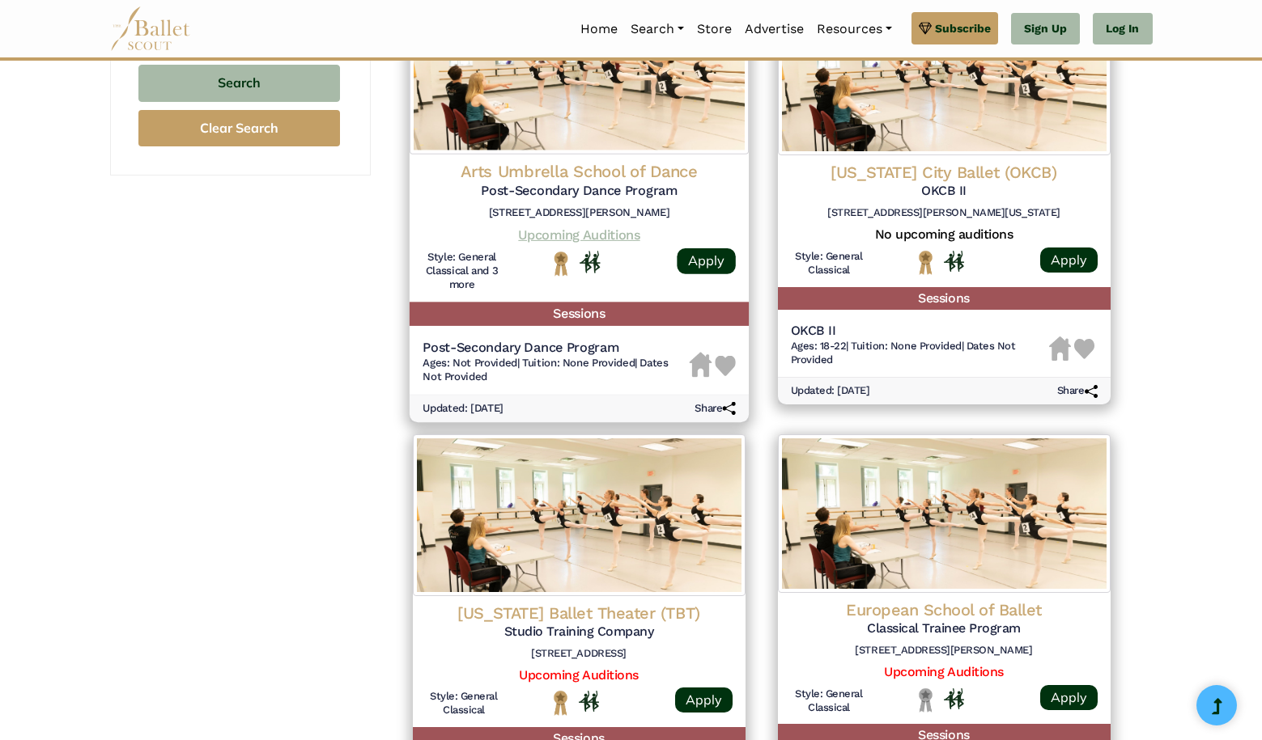 This screenshot has width=1262, height=740. Describe the element at coordinates (461, 272) in the screenshot. I see `h6: Style: General Classical and 3 more` at that location.